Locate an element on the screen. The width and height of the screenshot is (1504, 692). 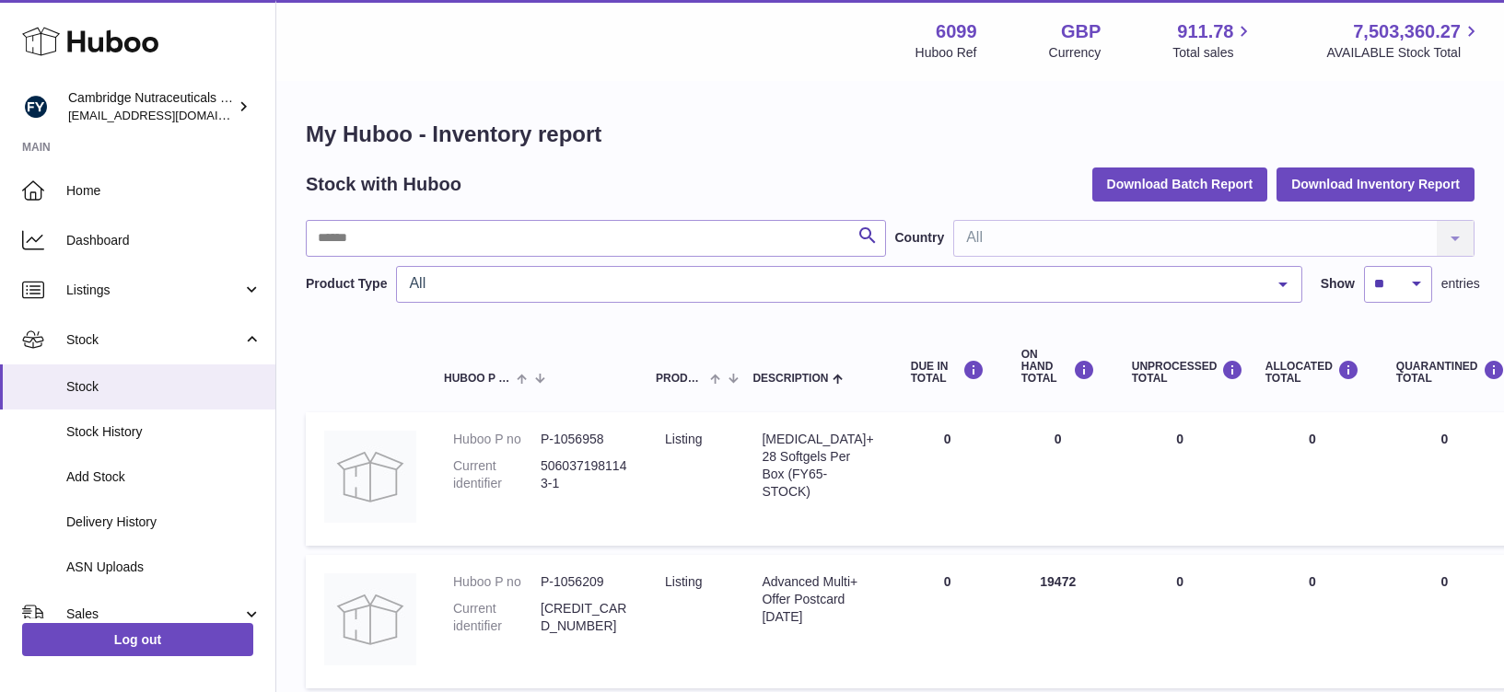
div: Cambridge Nutraceuticals Ltd is located at coordinates (151, 107).